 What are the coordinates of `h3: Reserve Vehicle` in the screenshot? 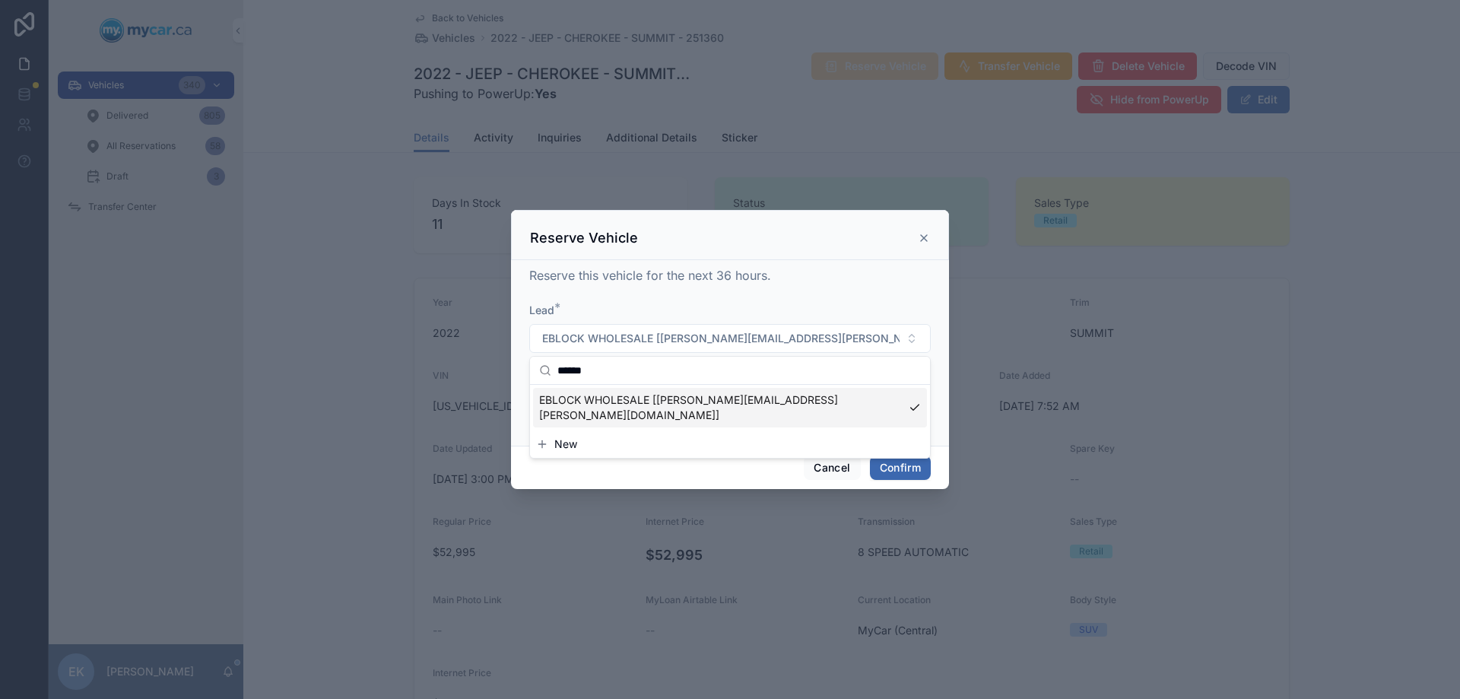 It's located at (584, 238).